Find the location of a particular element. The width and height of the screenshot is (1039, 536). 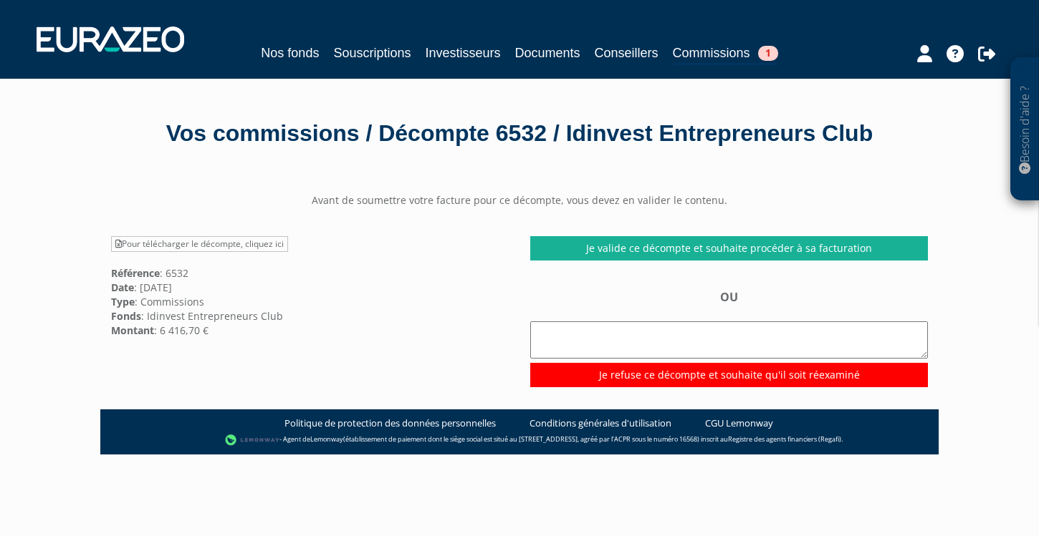

center: Avant de soumettre votre facture pour ce décompte, vous devez en valider le contenu. is located at coordinates (519, 201).